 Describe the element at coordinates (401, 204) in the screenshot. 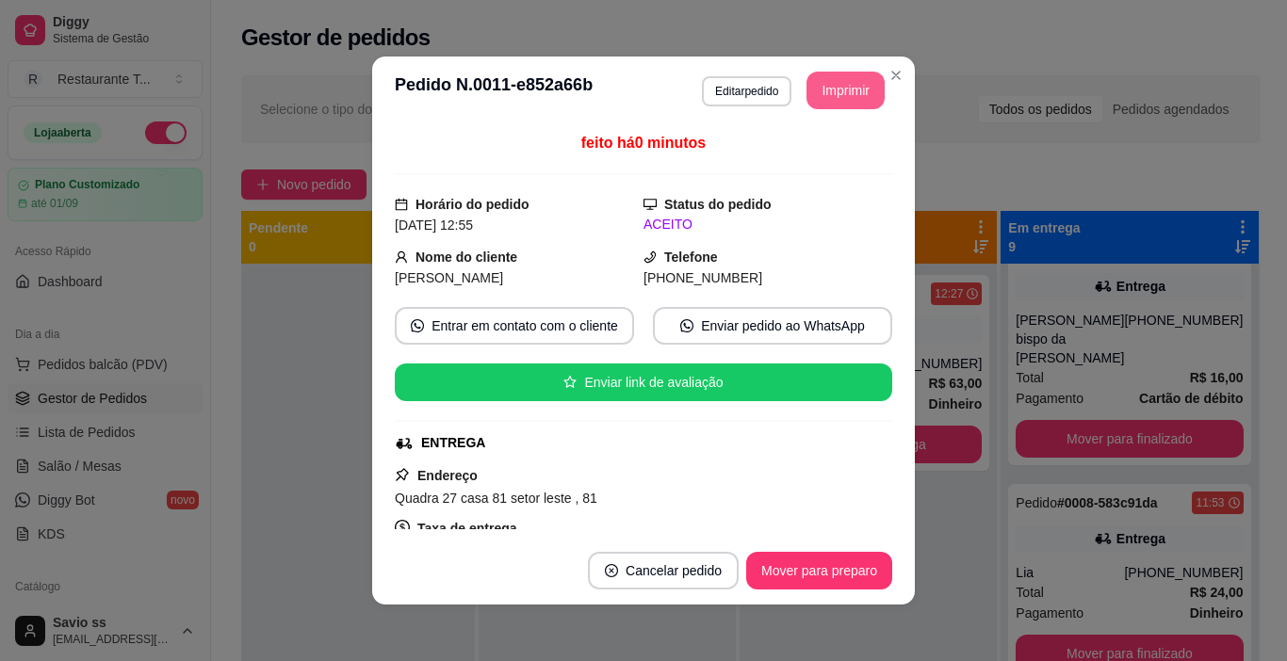

I see `span: calendar` at that location.